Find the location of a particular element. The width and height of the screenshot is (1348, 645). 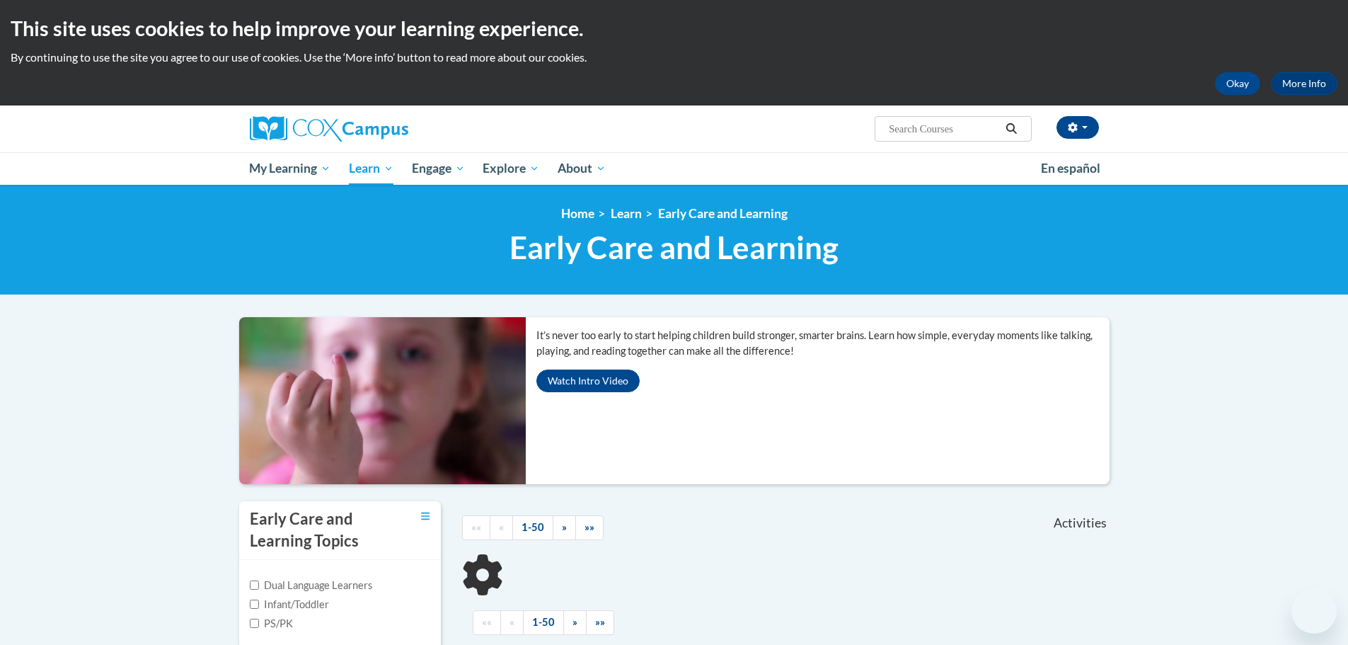

h3: Early Care and Learning Topics is located at coordinates (317, 530).